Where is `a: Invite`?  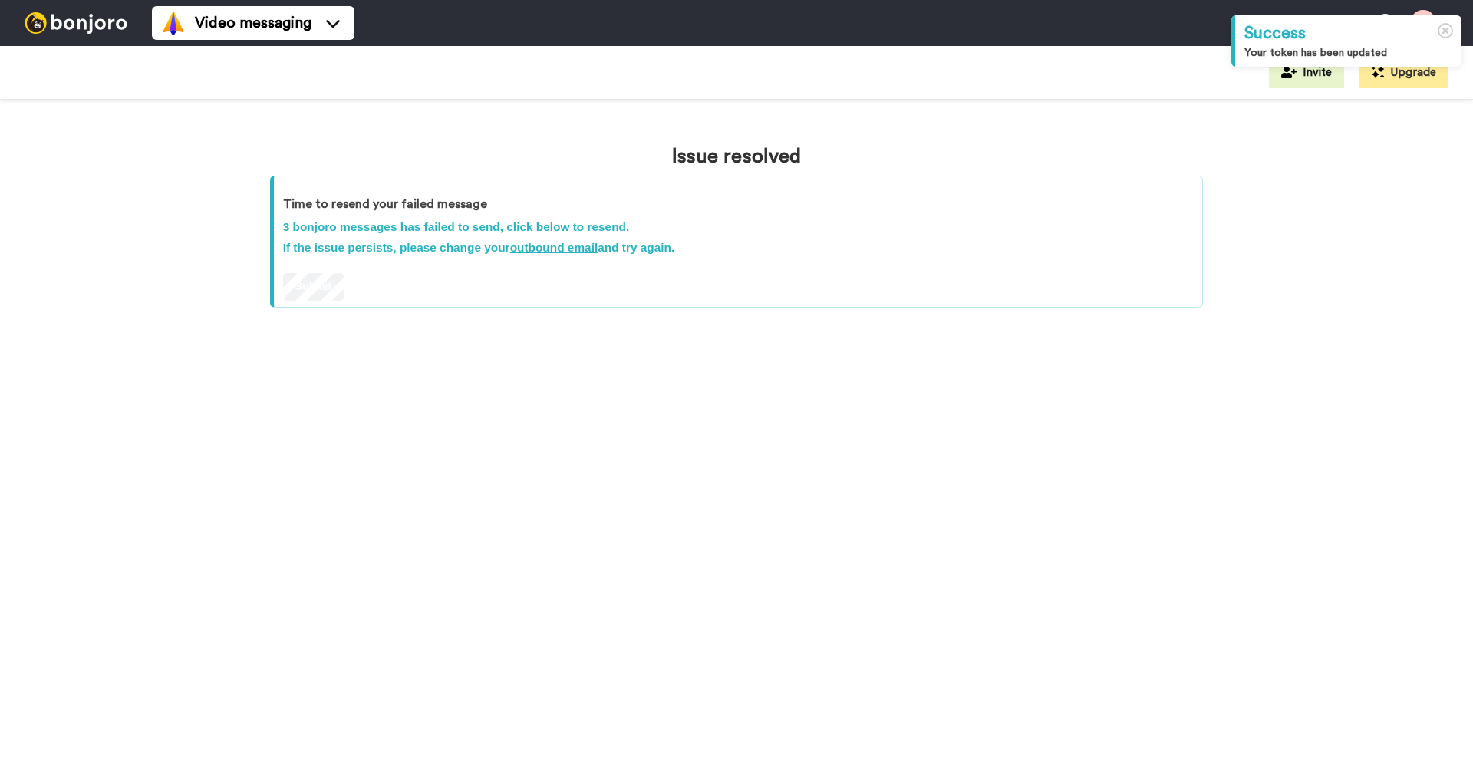
a: Invite is located at coordinates (1306, 73).